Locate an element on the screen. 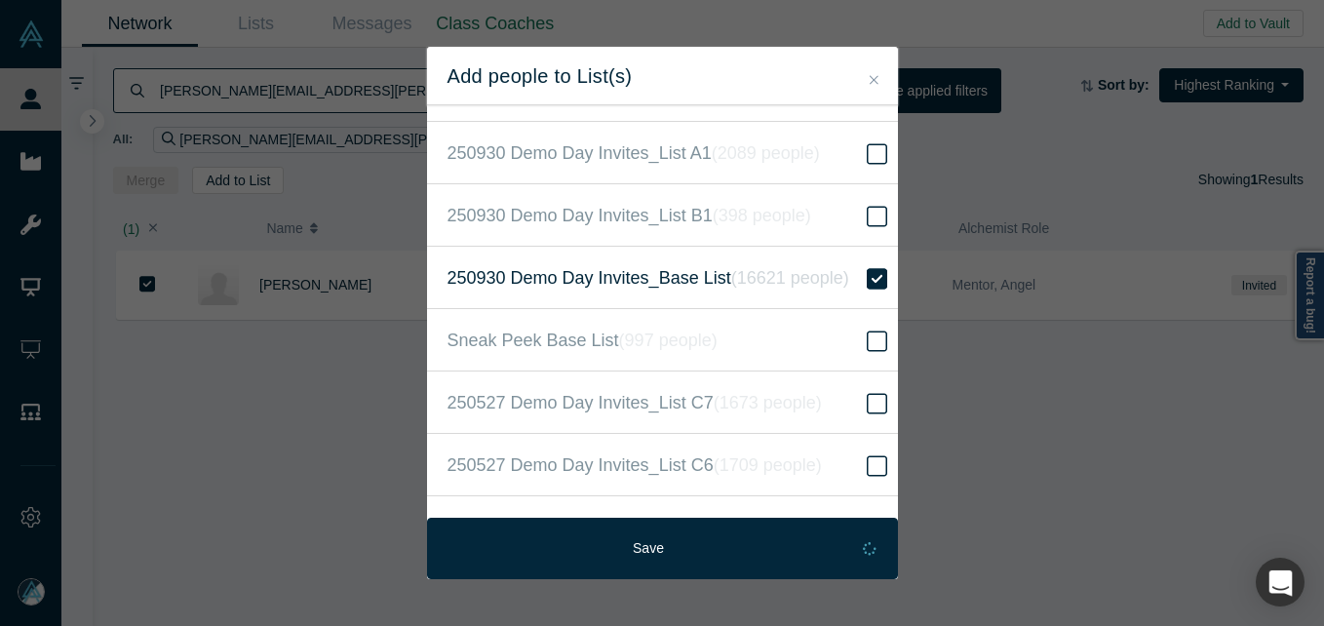 The image size is (1324, 626). i: ( 2089 people ) is located at coordinates (765, 153).